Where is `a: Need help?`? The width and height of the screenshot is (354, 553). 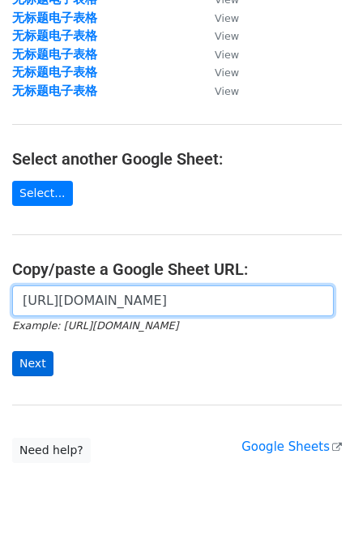 a: Need help? is located at coordinates (51, 450).